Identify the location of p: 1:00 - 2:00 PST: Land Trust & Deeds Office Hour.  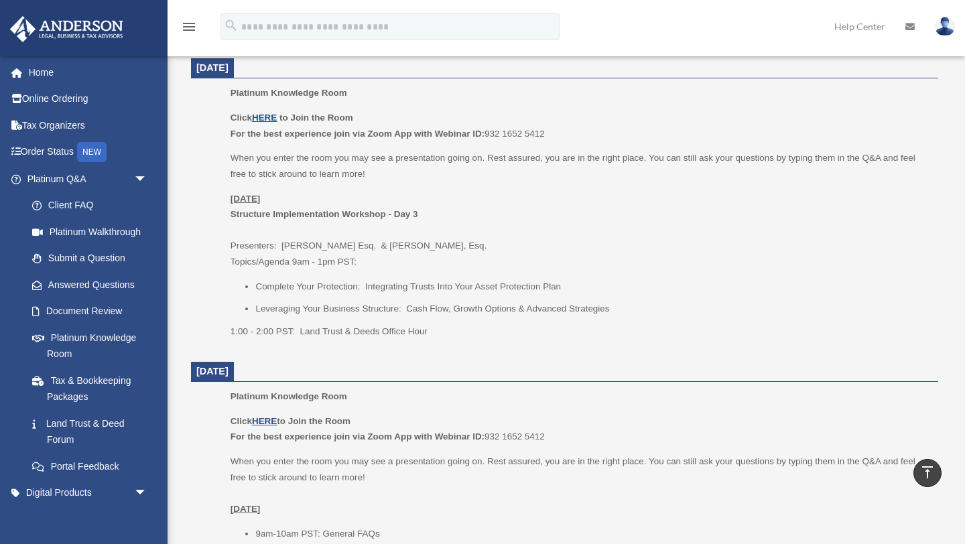
(580, 332).